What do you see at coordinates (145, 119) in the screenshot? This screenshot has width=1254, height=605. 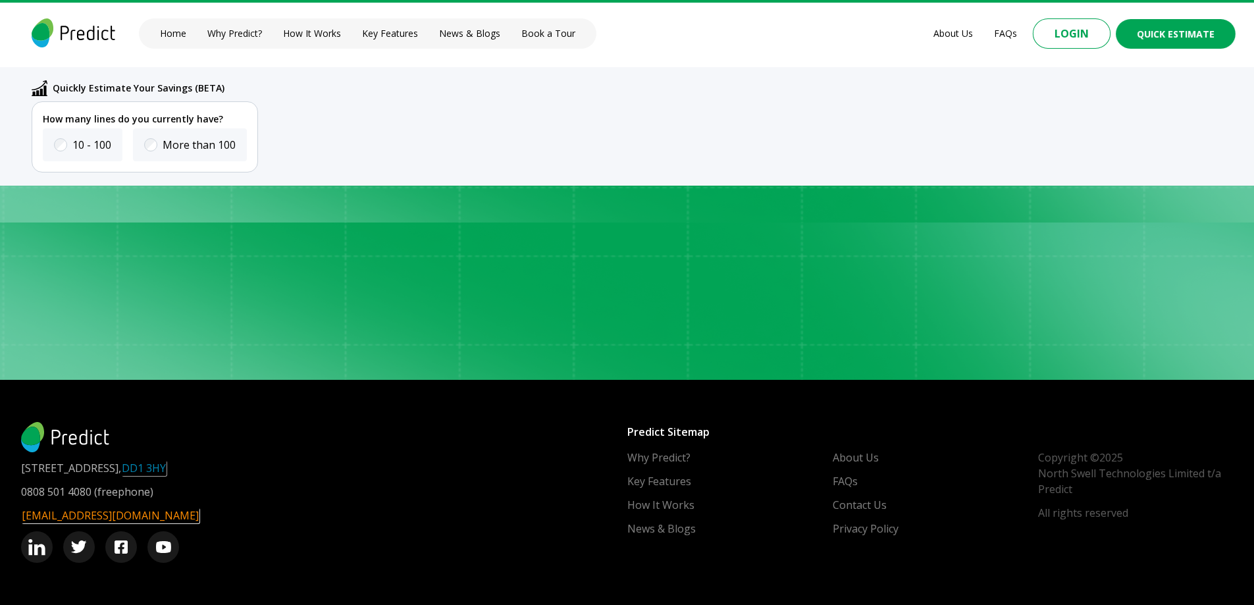 I see `p: How many lines do you currently have?` at bounding box center [145, 119].